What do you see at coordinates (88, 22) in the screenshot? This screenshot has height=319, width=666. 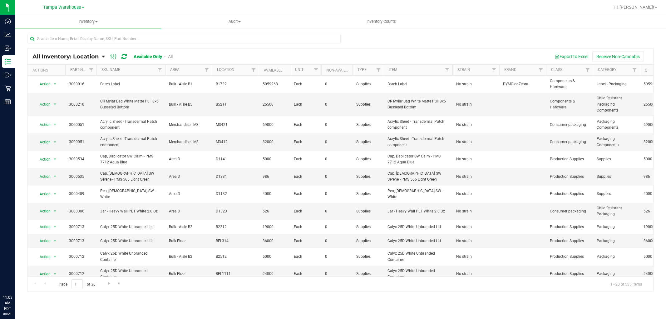 I see `a: Inventory` at bounding box center [88, 22].